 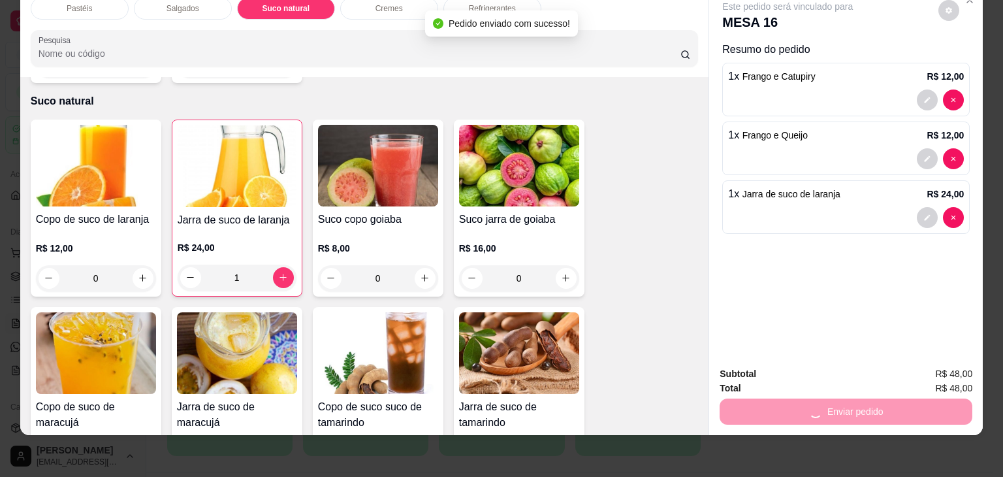 What do you see at coordinates (791, 194) in the screenshot?
I see `span: Jarra de suco de laranja` at bounding box center [791, 194].